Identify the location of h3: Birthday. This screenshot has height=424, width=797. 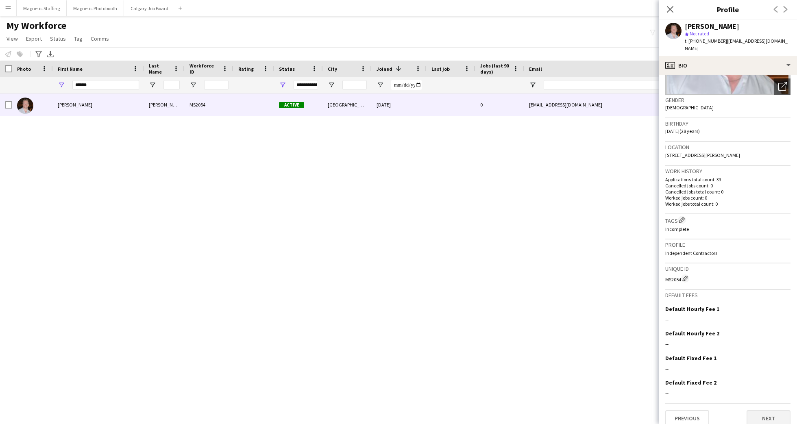
(728, 124).